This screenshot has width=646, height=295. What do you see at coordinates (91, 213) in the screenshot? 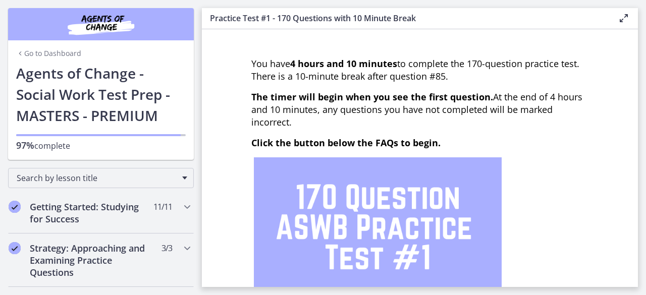
I see `h2: Getting Started: Studying for Success` at bounding box center [91, 213].